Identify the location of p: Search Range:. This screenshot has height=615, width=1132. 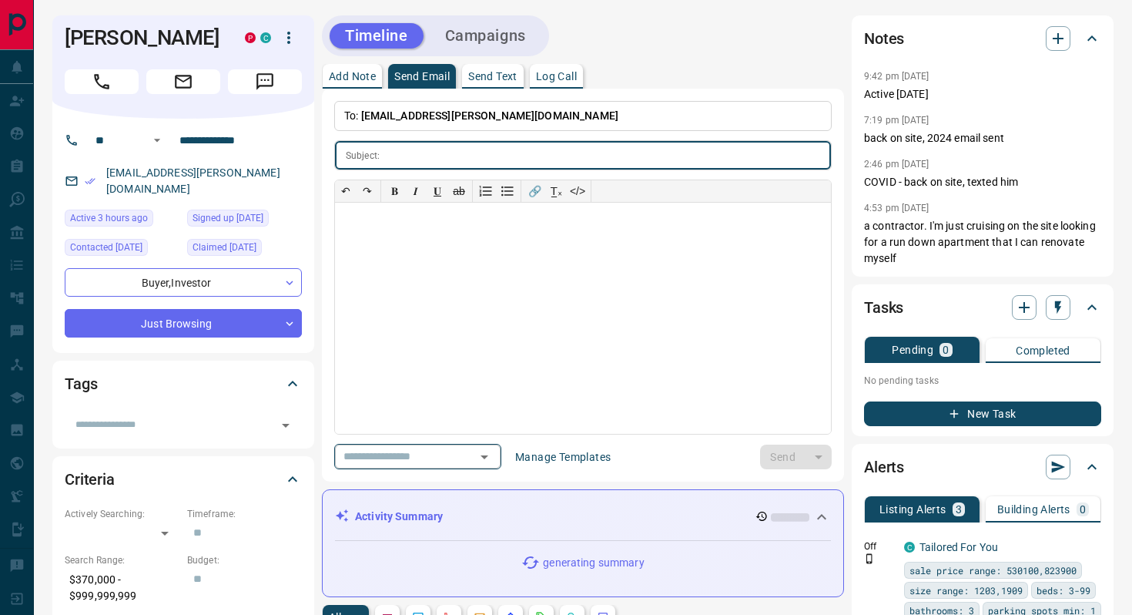
(122, 560).